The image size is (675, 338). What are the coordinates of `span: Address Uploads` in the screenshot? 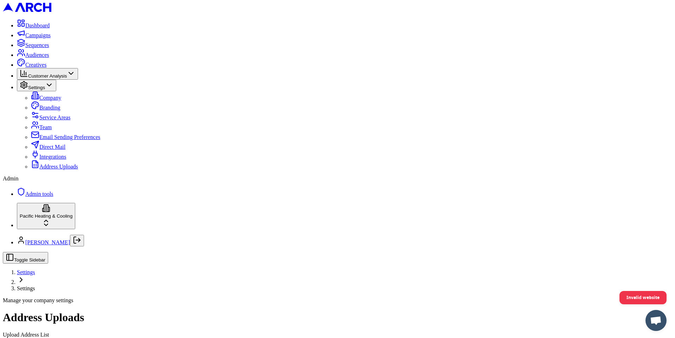 It's located at (59, 167).